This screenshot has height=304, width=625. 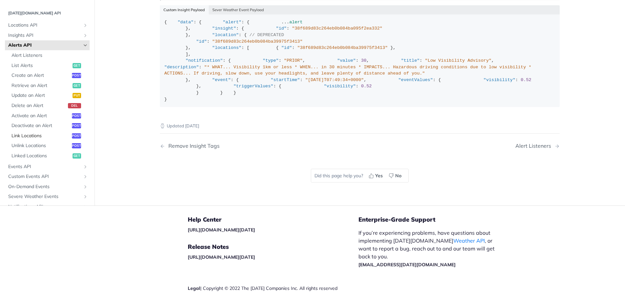 I want to click on h5: Enterprise-Grade Support, so click(x=436, y=220).